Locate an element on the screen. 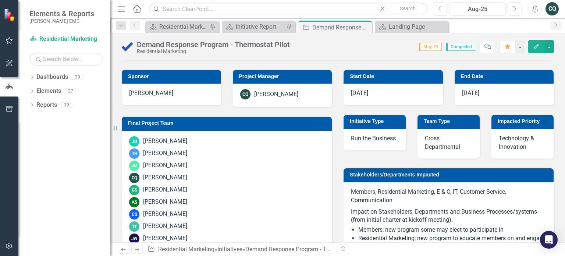 Image resolution: width=565 pixels, height=256 pixels. h3: Sponsor is located at coordinates (173, 76).